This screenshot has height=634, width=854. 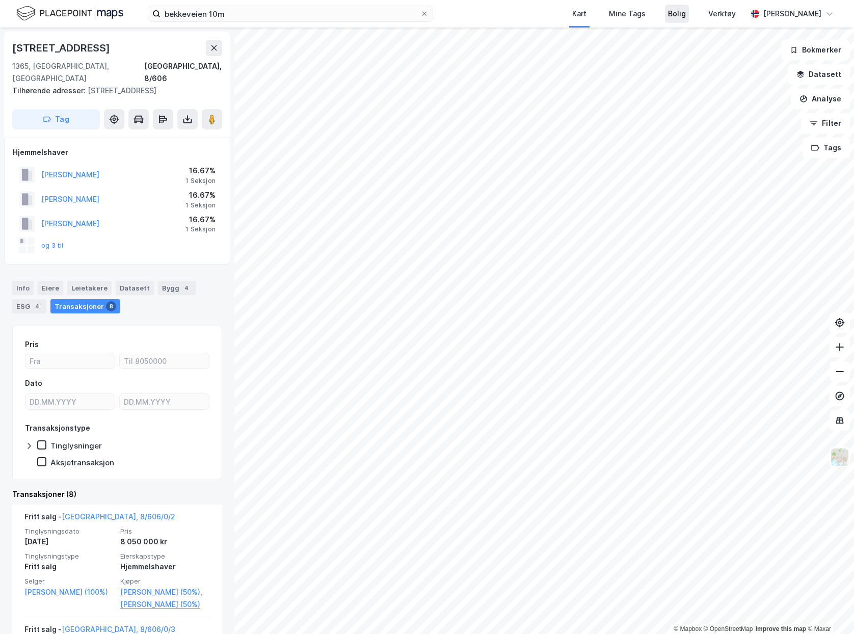 What do you see at coordinates (826, 148) in the screenshot?
I see `button: Tags` at bounding box center [826, 148].